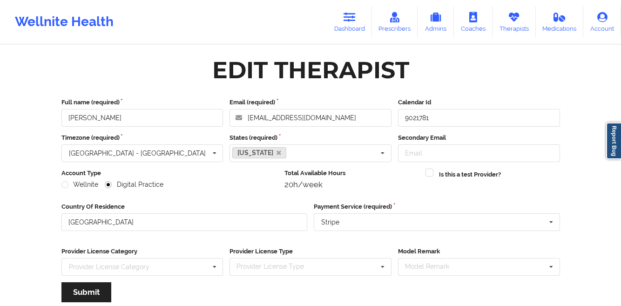 Image resolution: width=621 pixels, height=306 pixels. What do you see at coordinates (86, 292) in the screenshot?
I see `button: Submit` at bounding box center [86, 292].